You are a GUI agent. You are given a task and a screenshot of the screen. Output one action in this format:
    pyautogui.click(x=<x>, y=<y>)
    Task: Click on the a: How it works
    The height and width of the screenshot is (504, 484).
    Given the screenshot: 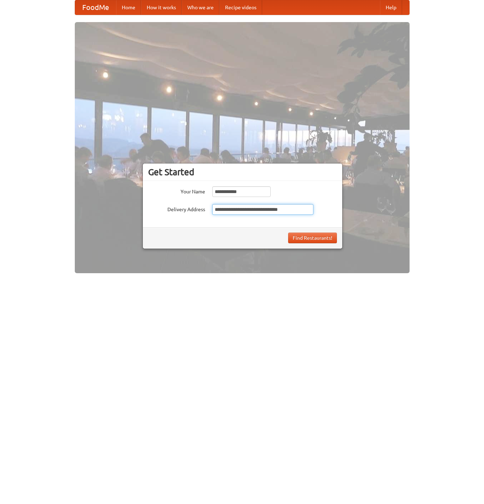 What is the action you would take?
    pyautogui.click(x=161, y=7)
    